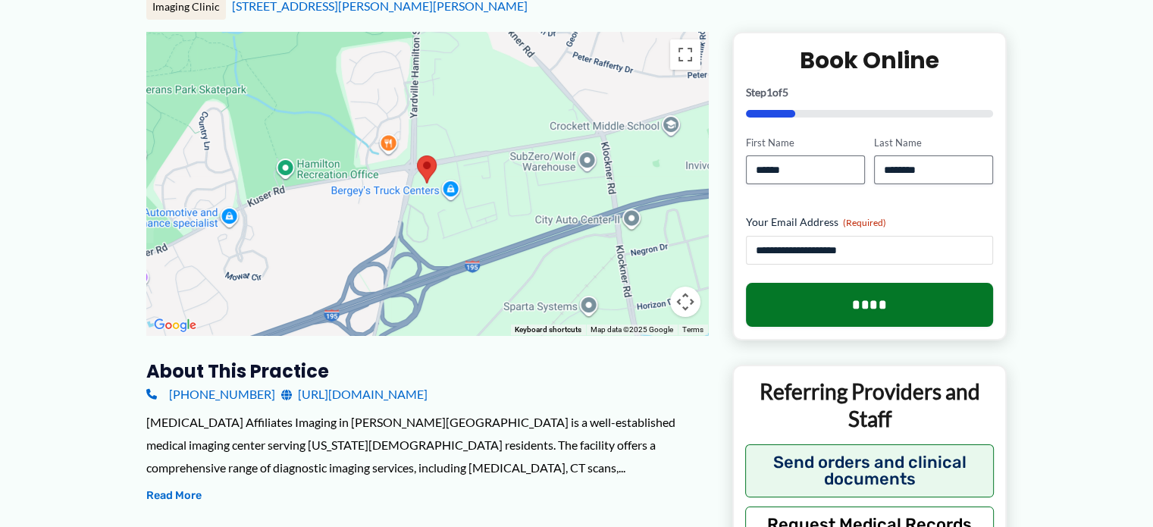 The width and height of the screenshot is (1153, 527). What do you see at coordinates (805, 142) in the screenshot?
I see `label: First Name` at bounding box center [805, 142].